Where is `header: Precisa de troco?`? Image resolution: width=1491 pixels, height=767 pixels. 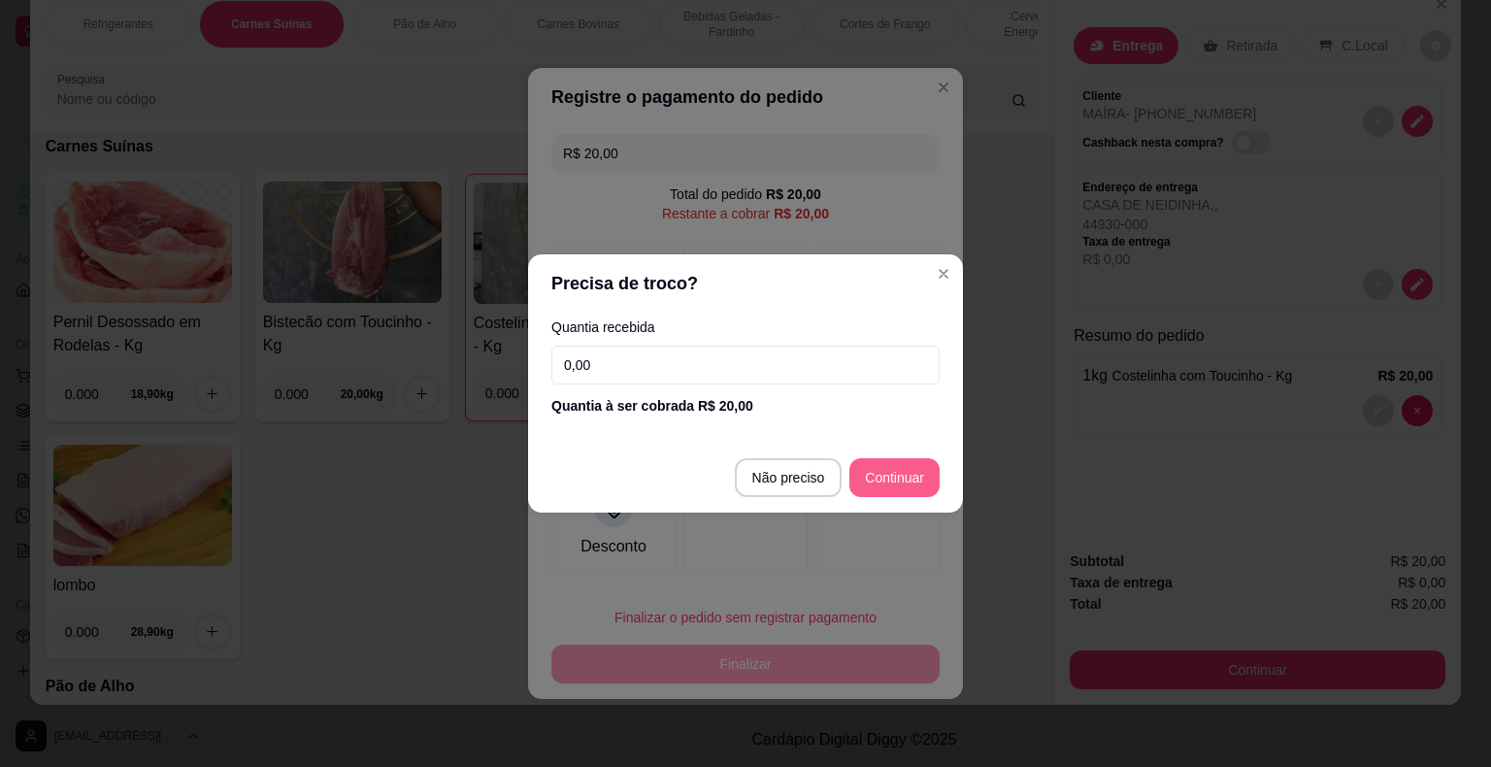 header: Precisa de troco? is located at coordinates (746, 283).